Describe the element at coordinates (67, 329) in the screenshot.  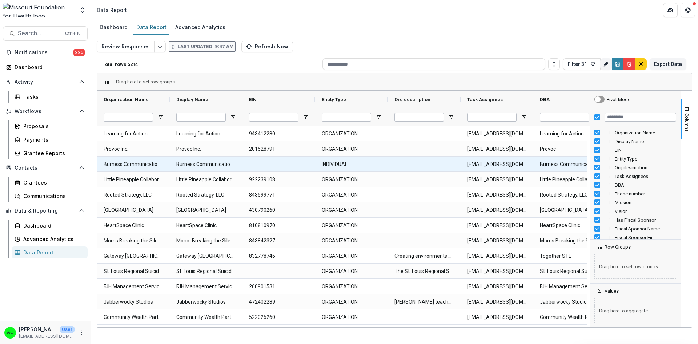
I see `p: User` at that location.